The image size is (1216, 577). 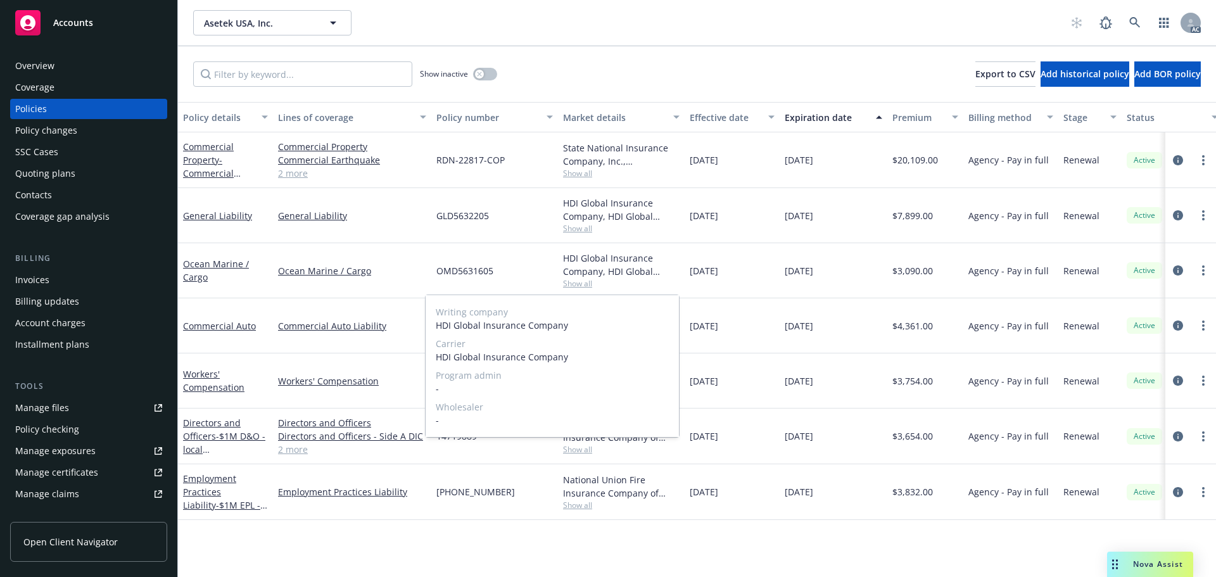 What do you see at coordinates (47, 302) in the screenshot?
I see `div: Billing updates` at bounding box center [47, 302].